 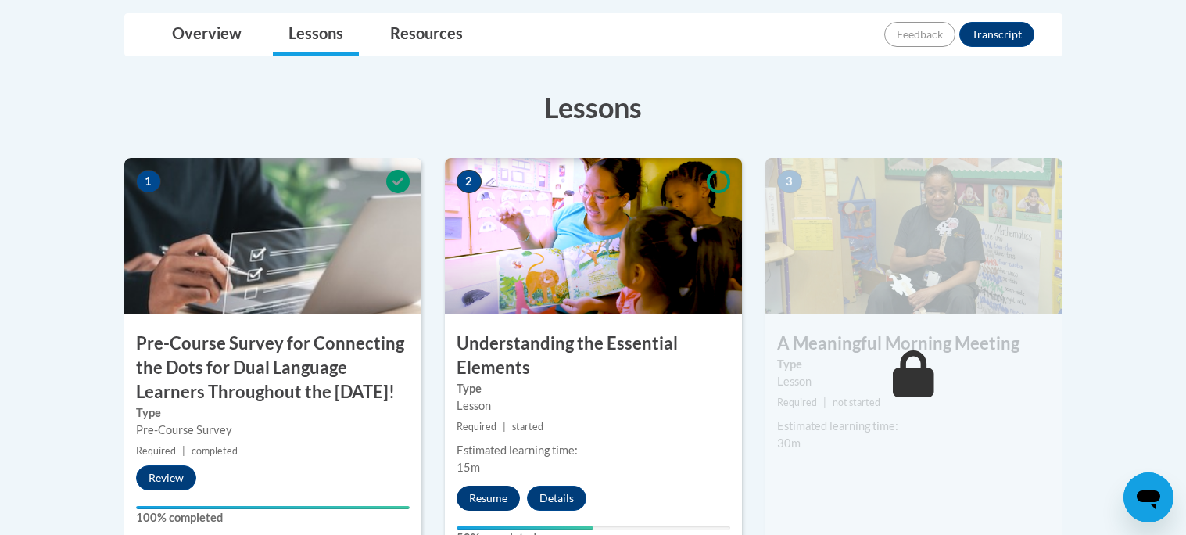 I want to click on h3: Lessons, so click(x=593, y=107).